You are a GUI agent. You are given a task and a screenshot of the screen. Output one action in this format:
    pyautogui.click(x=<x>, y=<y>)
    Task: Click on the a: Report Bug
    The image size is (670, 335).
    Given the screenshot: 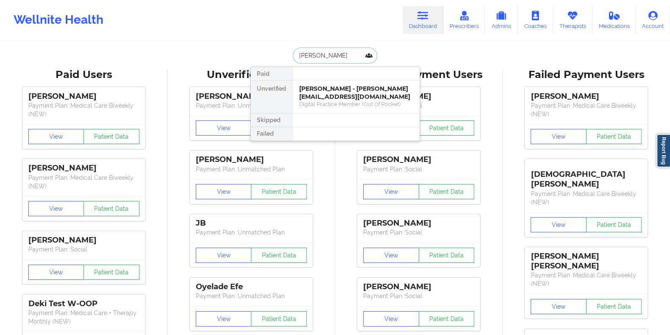 What is the action you would take?
    pyautogui.click(x=663, y=150)
    